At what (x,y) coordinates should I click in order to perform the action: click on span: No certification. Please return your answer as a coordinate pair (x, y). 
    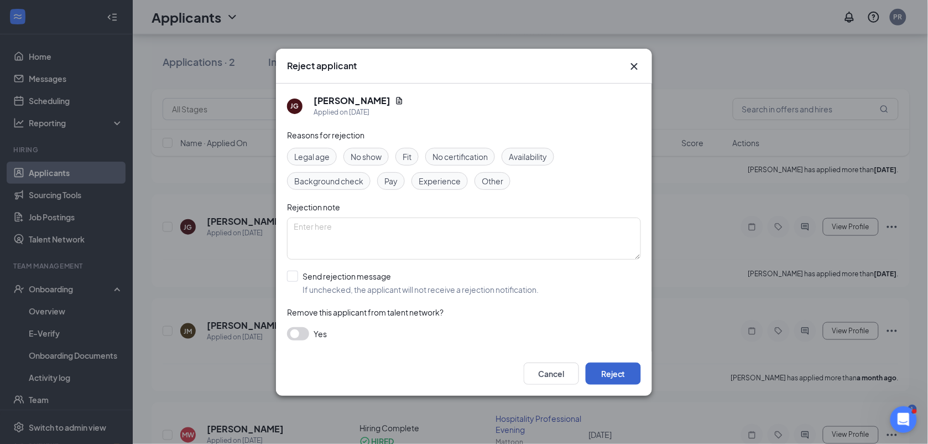
    Looking at the image, I should click on (460, 157).